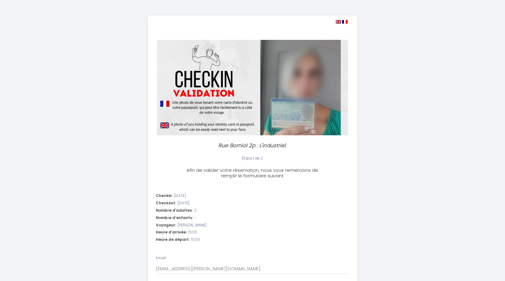 Image resolution: width=505 pixels, height=281 pixels. What do you see at coordinates (193, 232) in the screenshot?
I see `span: 15:00` at bounding box center [193, 232].